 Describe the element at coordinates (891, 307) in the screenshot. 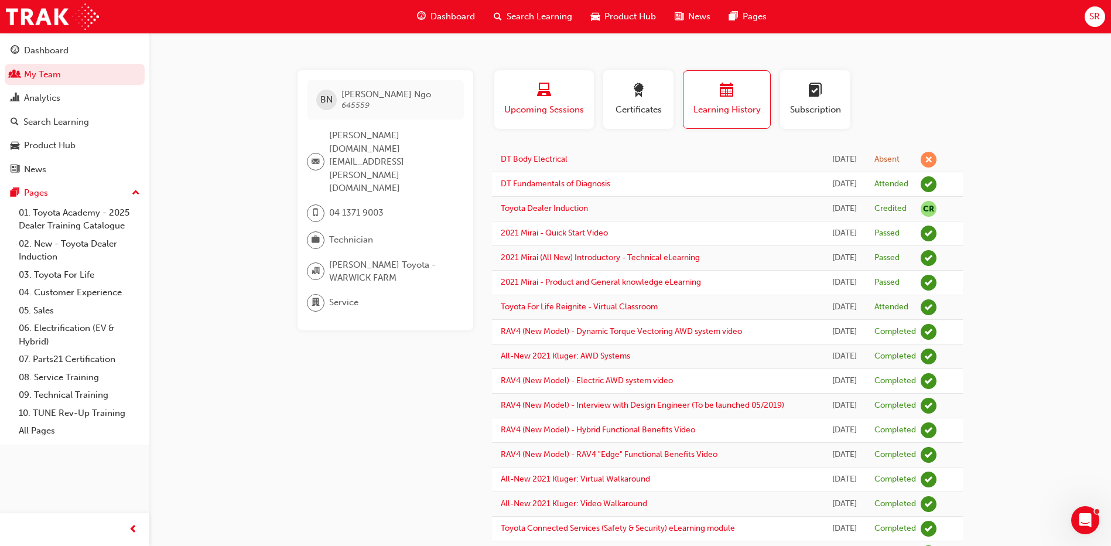

I see `div: Attended` at that location.